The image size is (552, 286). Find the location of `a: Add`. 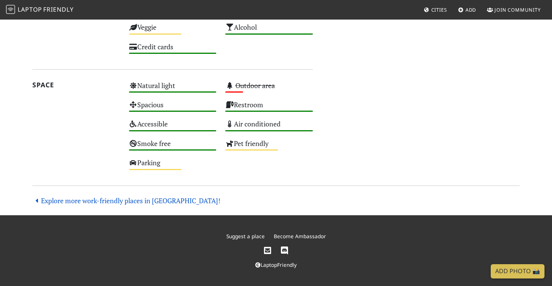

a: Add is located at coordinates (467, 10).